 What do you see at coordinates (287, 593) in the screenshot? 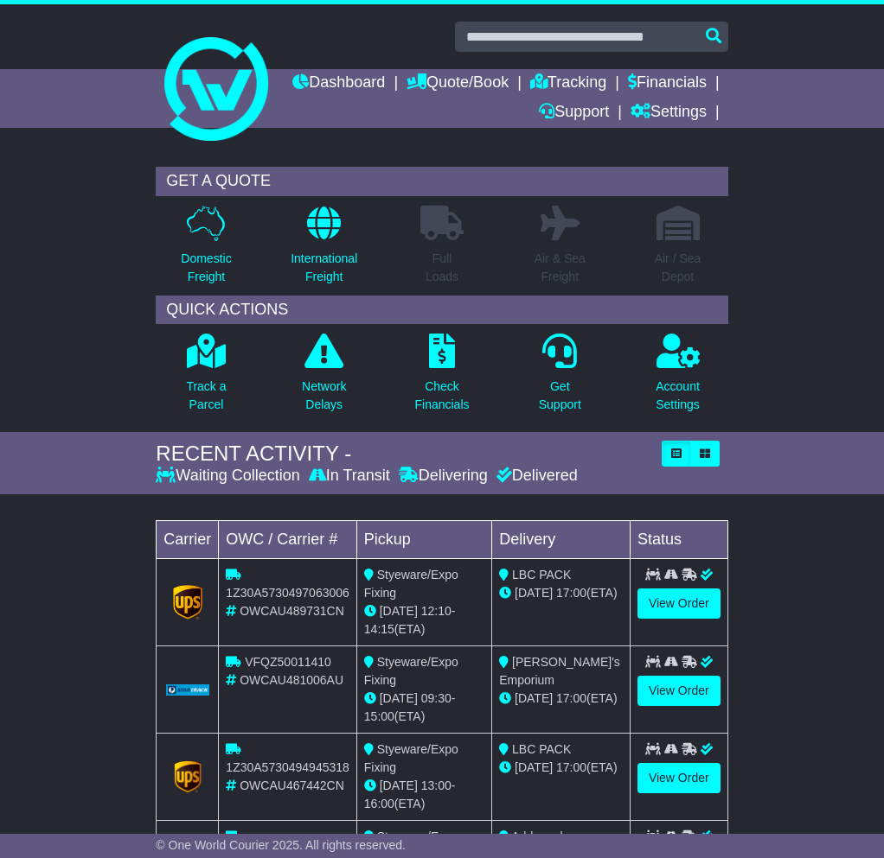
I see `span: 1Z30A5730497063006` at bounding box center [287, 593].